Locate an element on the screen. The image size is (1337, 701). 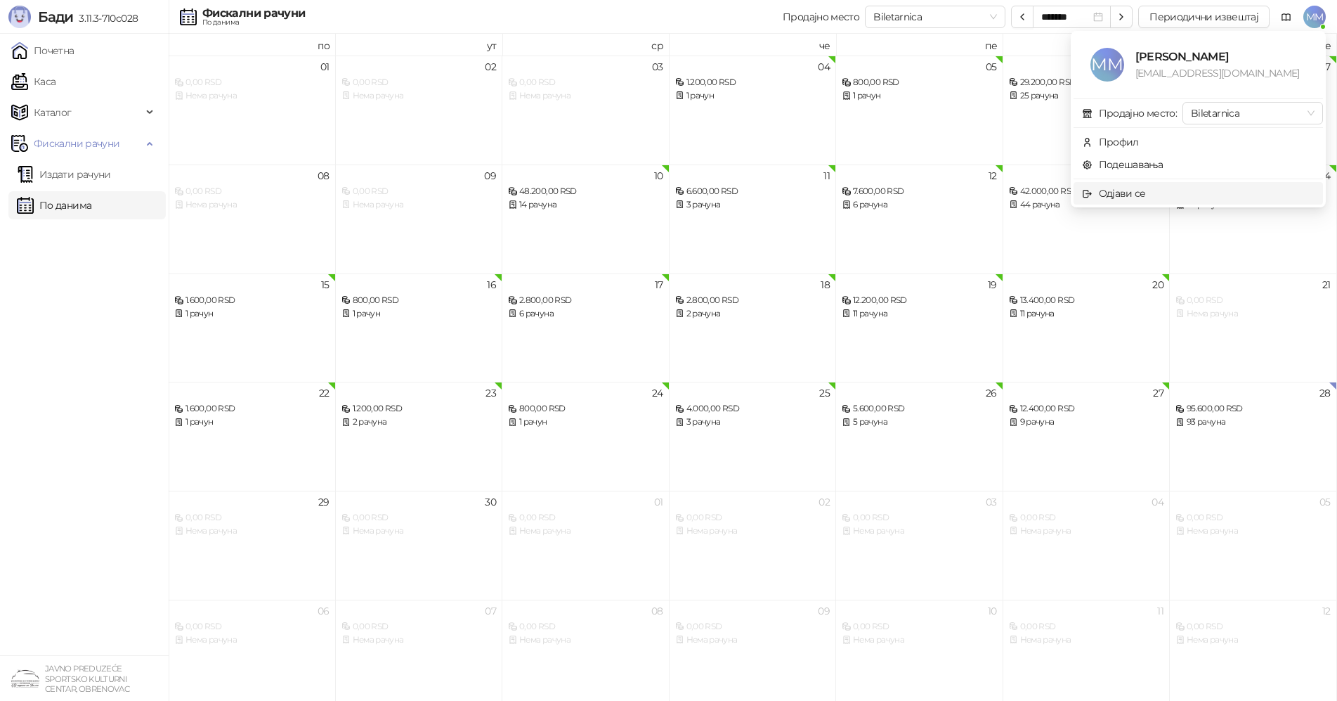
td: 2025-09-10 is located at coordinates (586, 219).